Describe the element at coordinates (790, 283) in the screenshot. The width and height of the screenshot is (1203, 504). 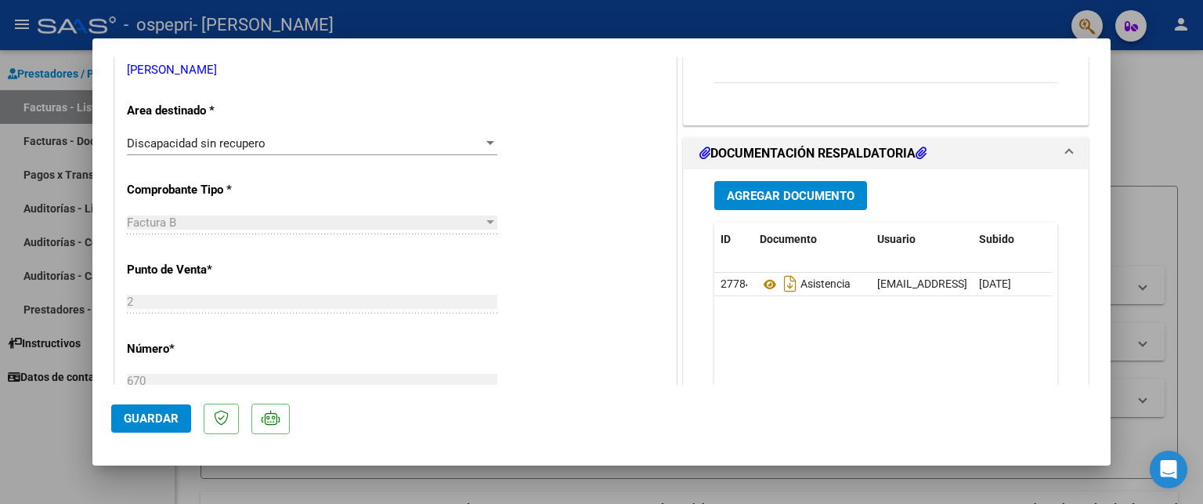
I see `i: Descargar documento` at that location.